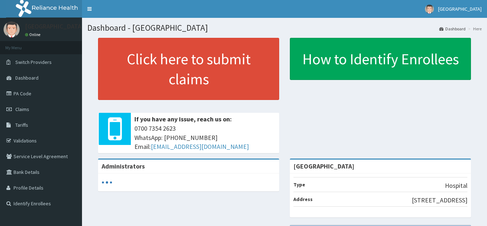  Describe the element at coordinates (299, 184) in the screenshot. I see `b: Type` at that location.